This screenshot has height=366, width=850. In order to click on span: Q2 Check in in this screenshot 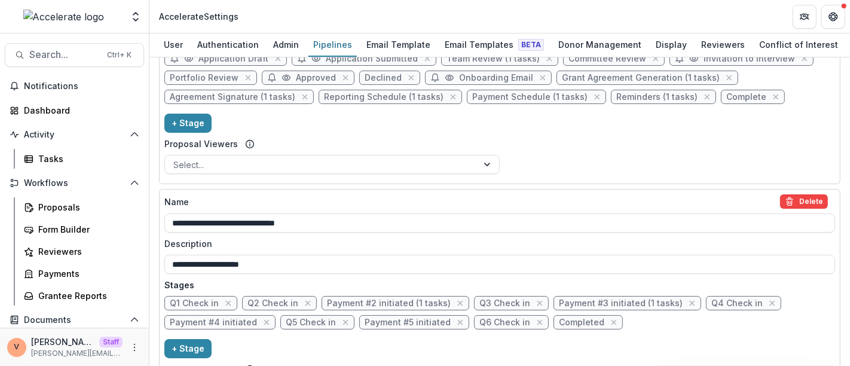, I will do `click(273, 303)`.